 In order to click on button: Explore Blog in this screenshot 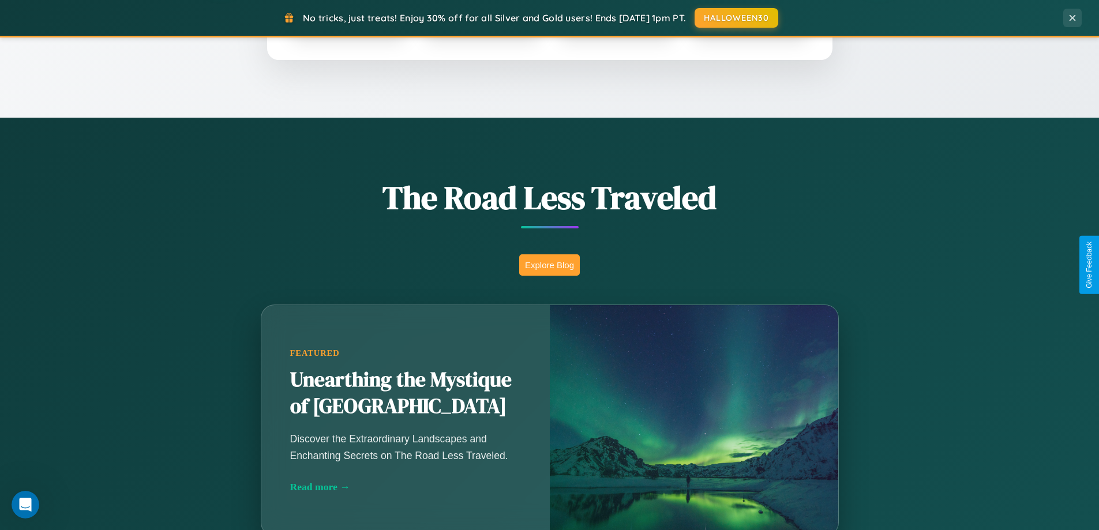, I will do `click(549, 265)`.